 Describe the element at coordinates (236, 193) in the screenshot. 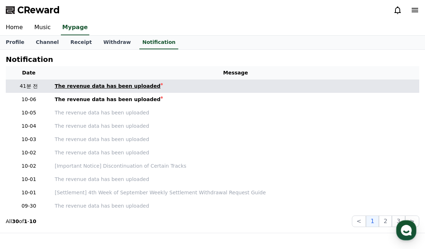

I see `a: [Settlement] 4th Week of September Weekly Settlement Withdrawal Request Guide` at that location.